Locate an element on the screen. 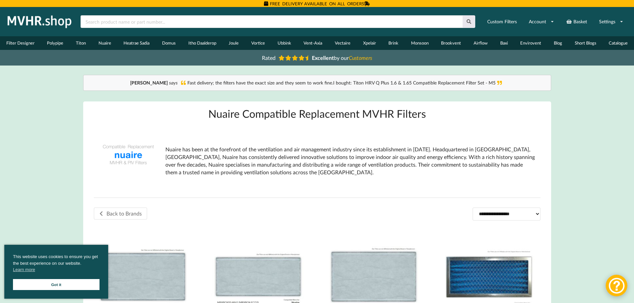 Image resolution: width=634 pixels, height=303 pixels. a: Itho Daalderop is located at coordinates (202, 43).